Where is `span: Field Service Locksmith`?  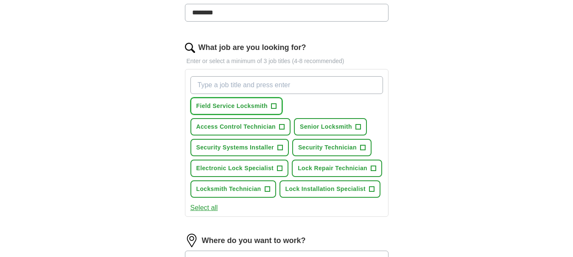
span: Field Service Locksmith is located at coordinates (232, 106).